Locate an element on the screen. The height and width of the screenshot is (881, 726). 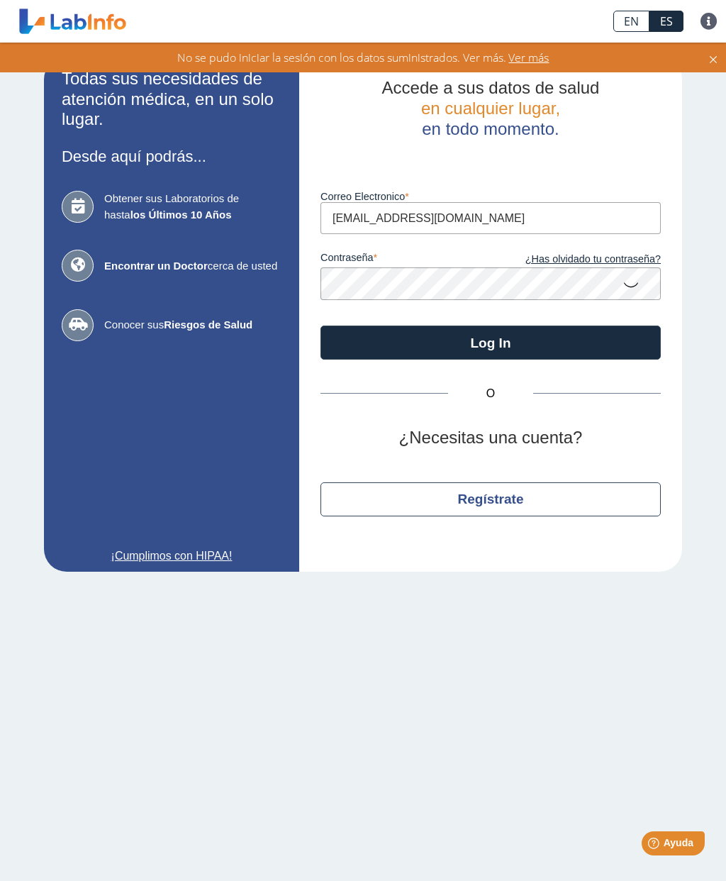
b: Riesgos de Salud is located at coordinates (208, 324).